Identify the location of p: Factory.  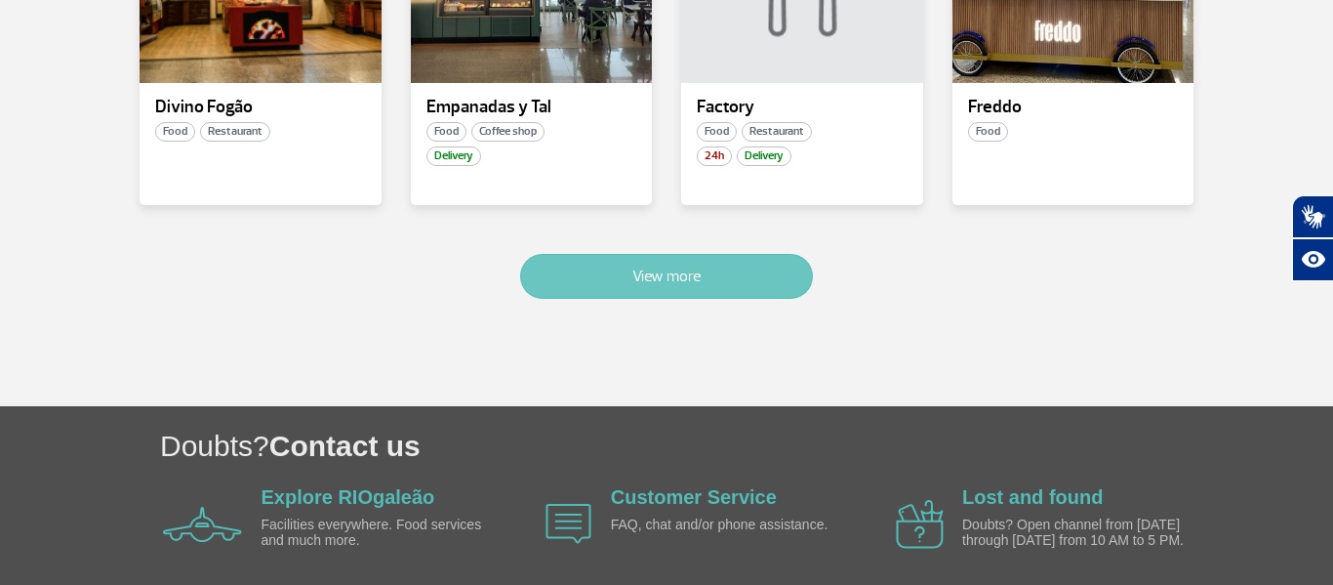
(802, 107).